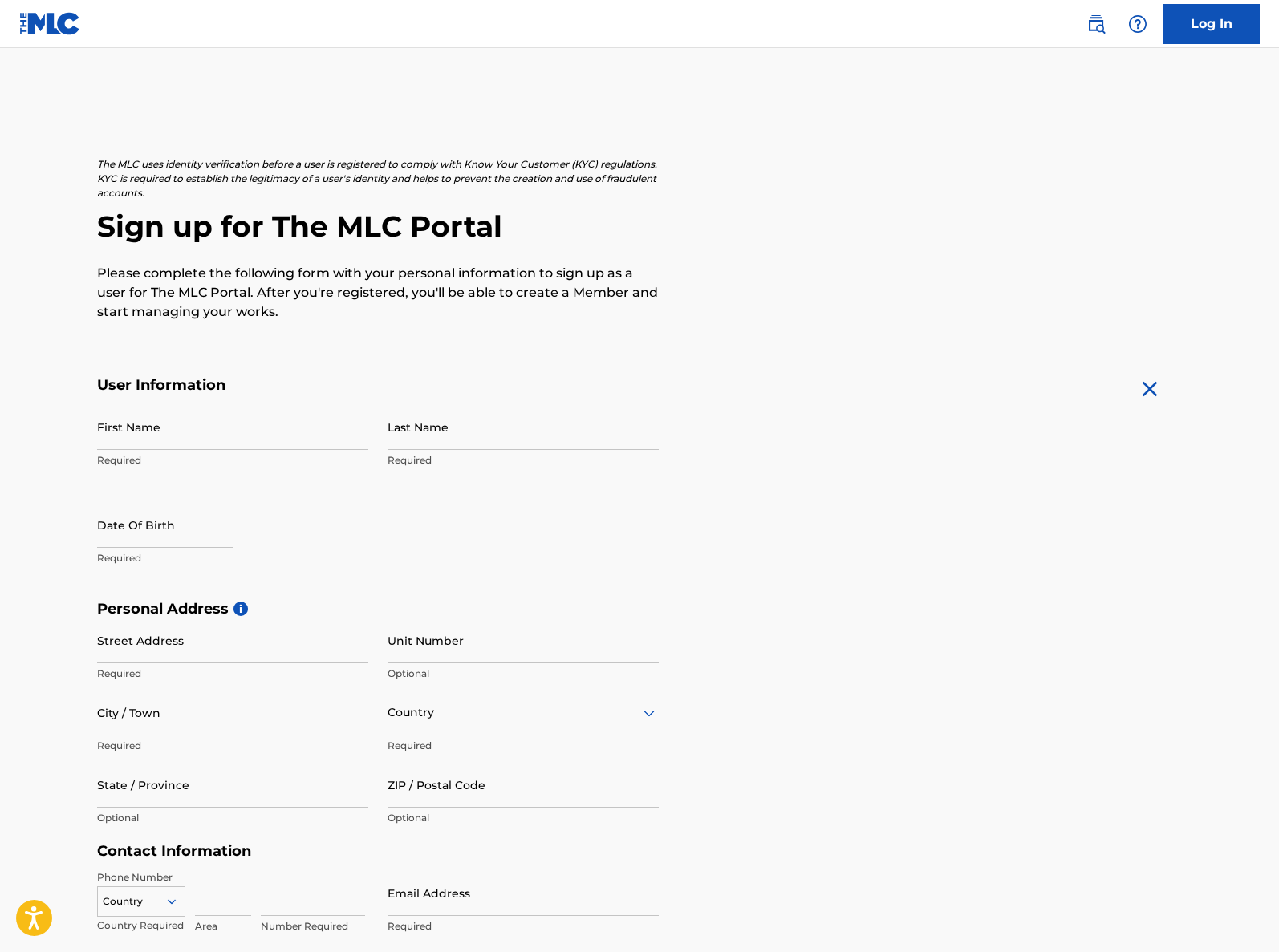 This screenshot has height=952, width=1279. What do you see at coordinates (378, 385) in the screenshot?
I see `h5: User Information` at bounding box center [378, 385].